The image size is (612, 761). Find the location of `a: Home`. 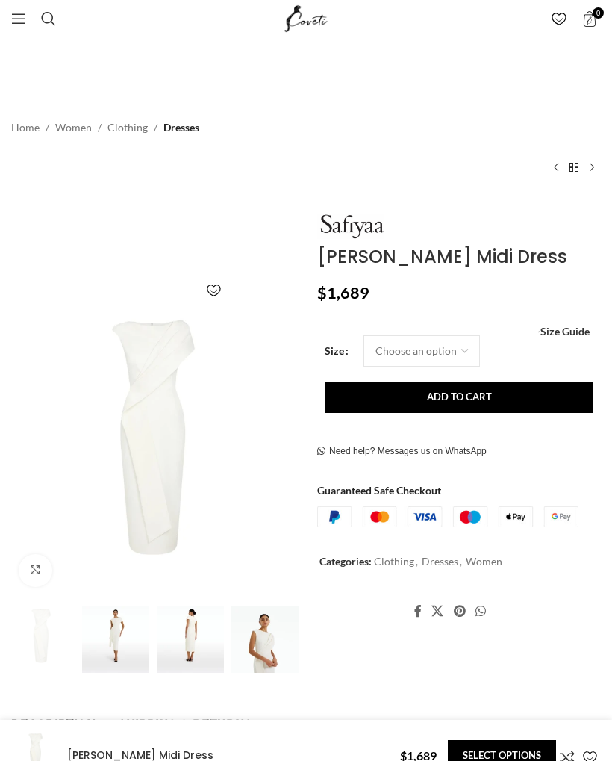

a: Home is located at coordinates (25, 128).